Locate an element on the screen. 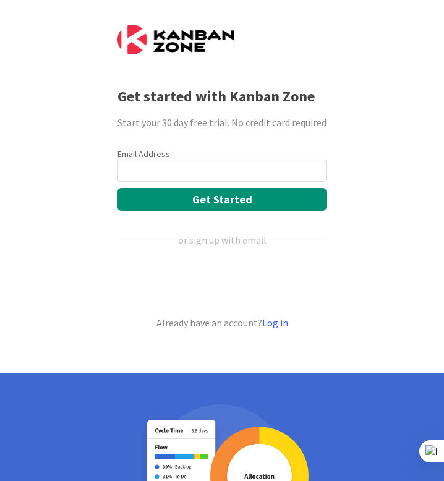  div: Already have an account? is located at coordinates (222, 323).